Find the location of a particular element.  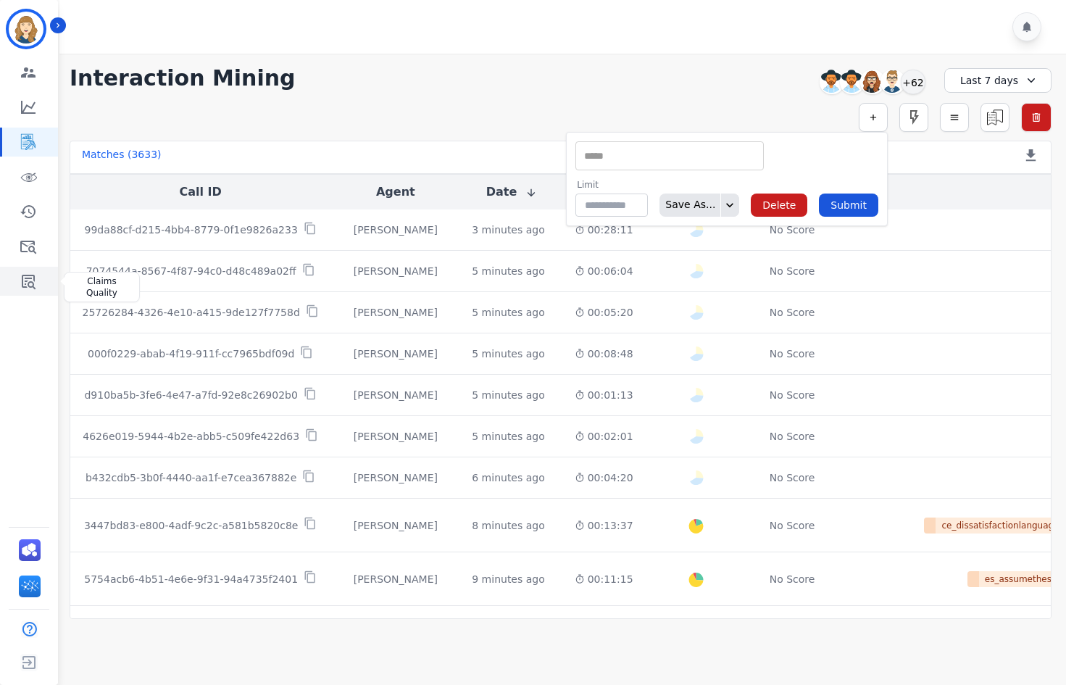

div: 3 minutes ago is located at coordinates (508, 230).